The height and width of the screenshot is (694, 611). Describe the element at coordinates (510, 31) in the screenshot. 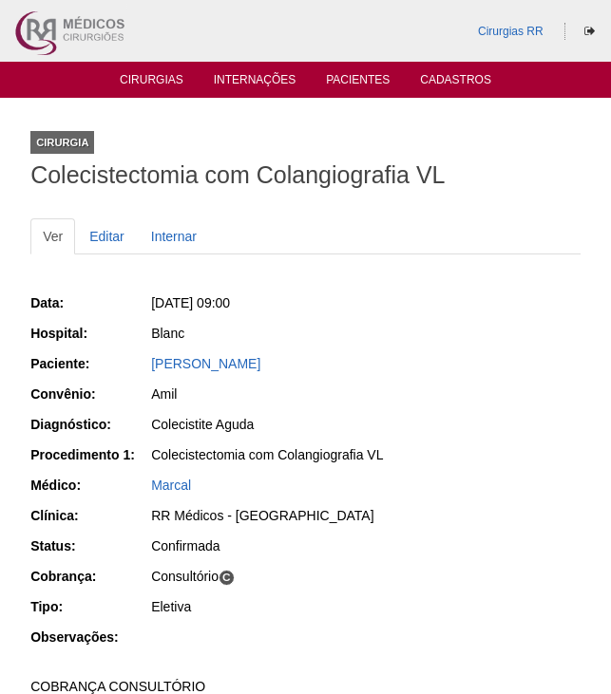

I see `a: Cirurgias RR` at that location.